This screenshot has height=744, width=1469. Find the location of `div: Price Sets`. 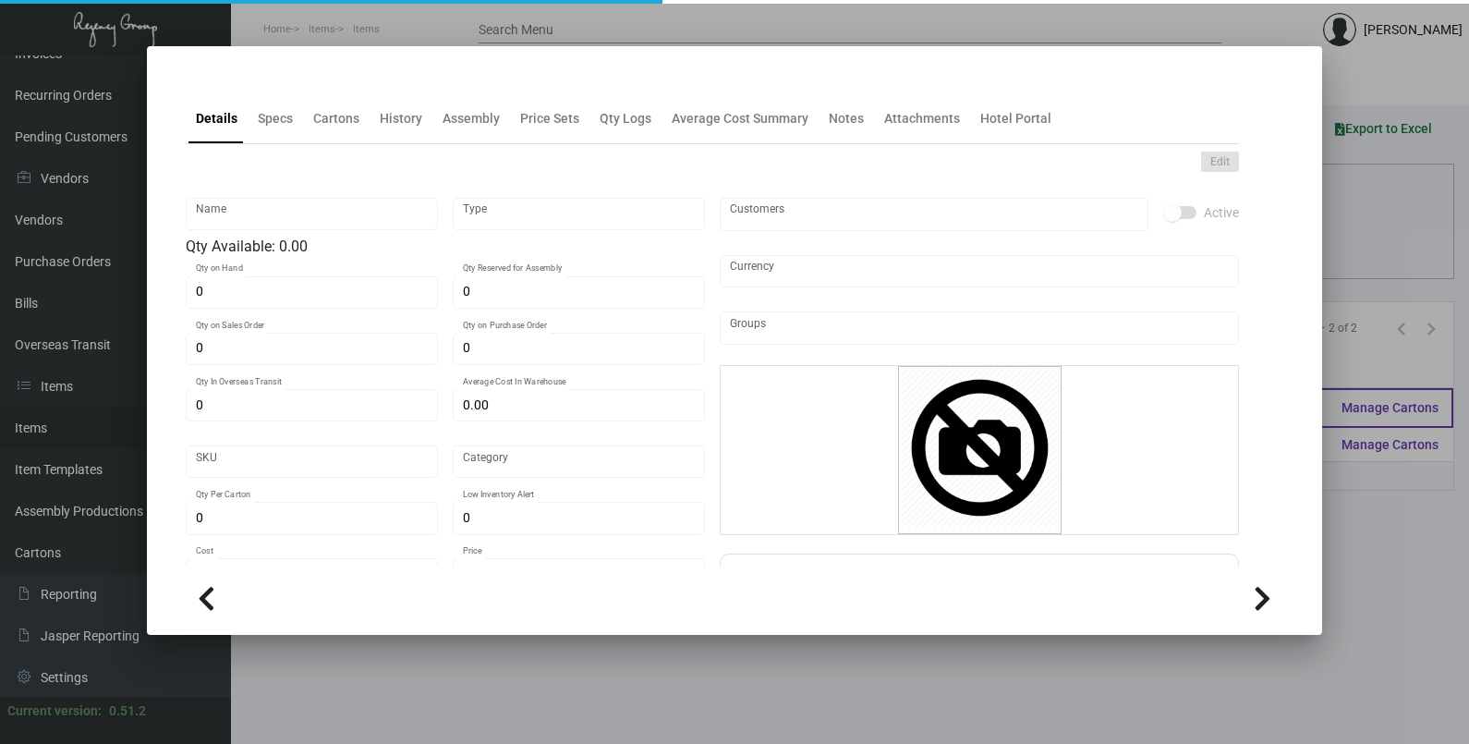

div: Price Sets is located at coordinates (550, 118).